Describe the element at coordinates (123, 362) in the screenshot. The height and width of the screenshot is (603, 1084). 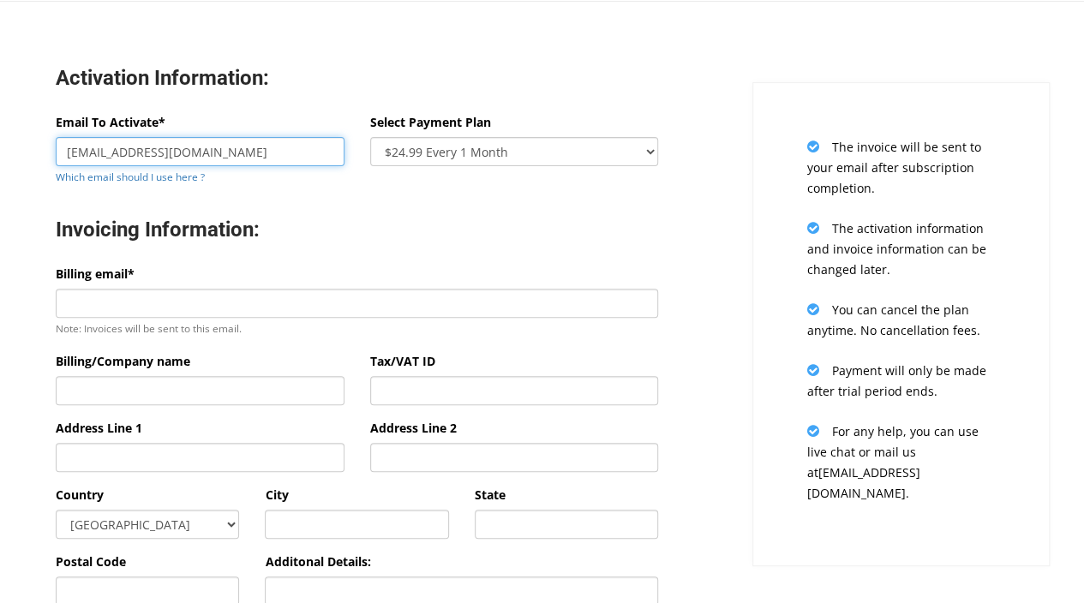
I see `label: Billing/Company name` at that location.